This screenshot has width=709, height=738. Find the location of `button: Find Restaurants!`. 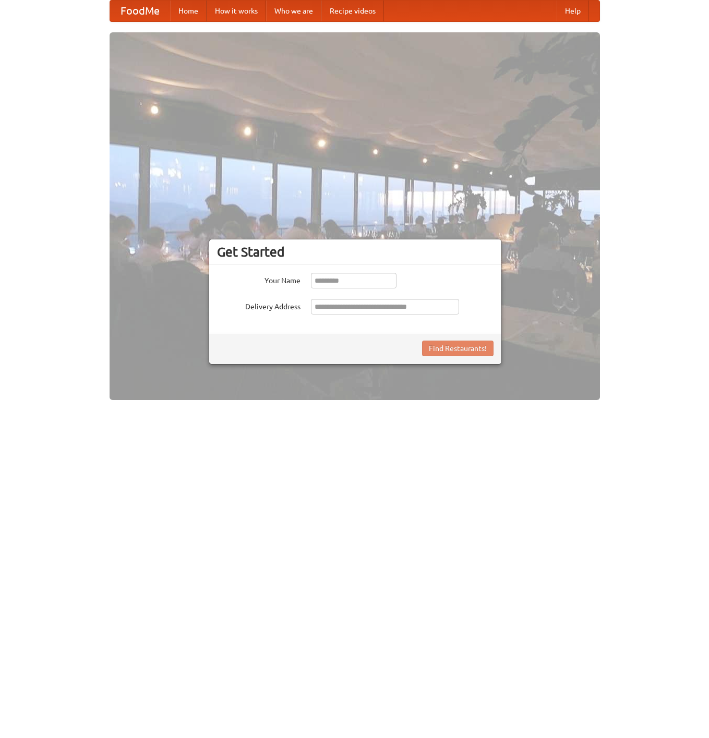

button: Find Restaurants! is located at coordinates (457, 348).